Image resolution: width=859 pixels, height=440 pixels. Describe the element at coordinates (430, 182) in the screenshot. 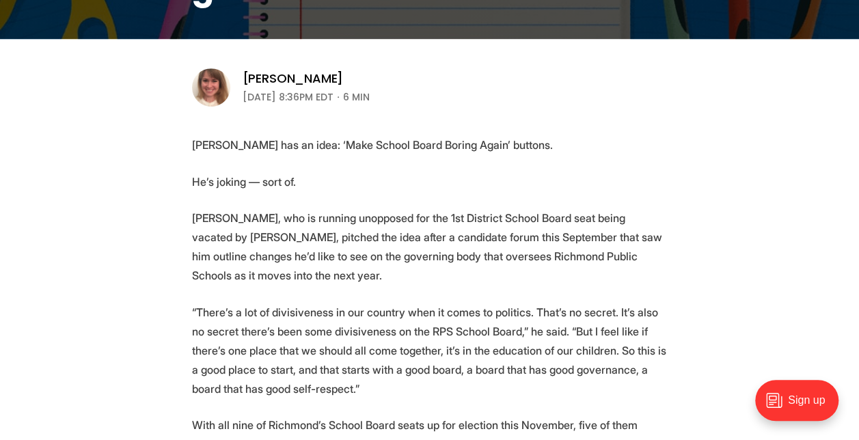

I see `p: He’s joking — sort of.` at that location.